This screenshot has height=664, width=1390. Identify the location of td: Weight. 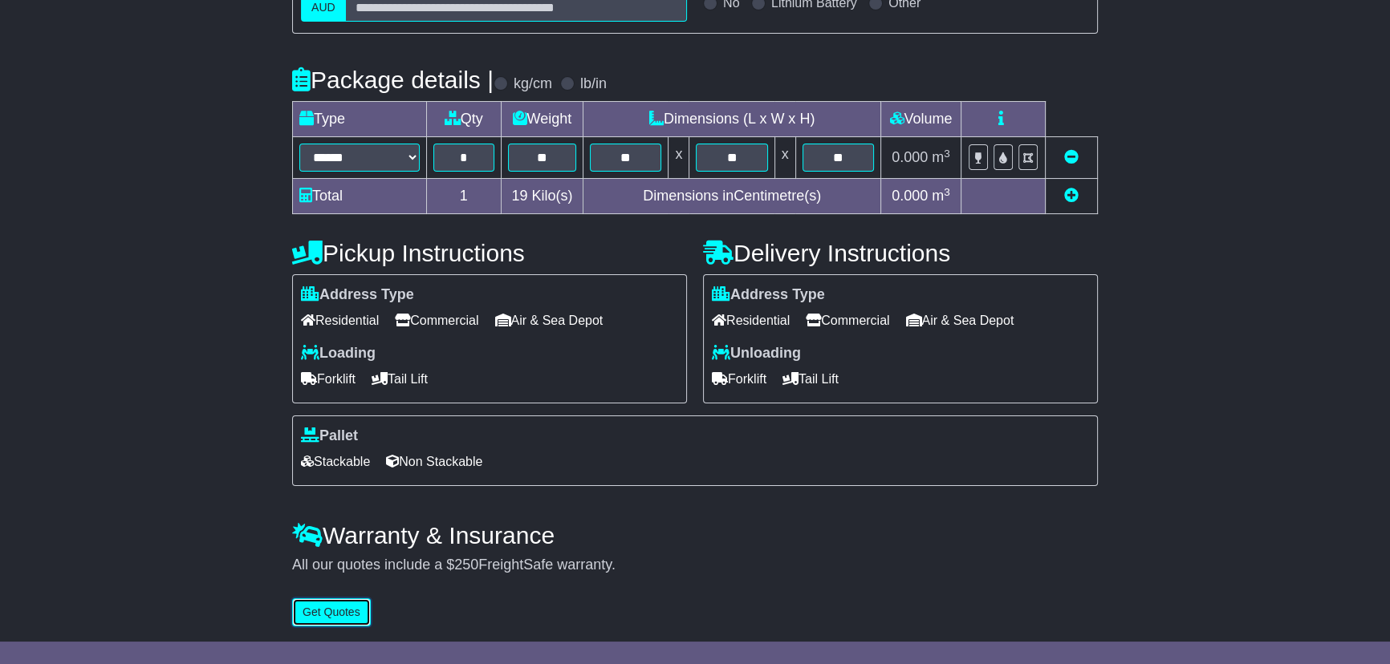
(542, 120).